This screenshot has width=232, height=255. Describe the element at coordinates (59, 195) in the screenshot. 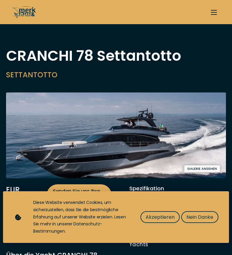

I see `div: EUR 4.170.000` at that location.